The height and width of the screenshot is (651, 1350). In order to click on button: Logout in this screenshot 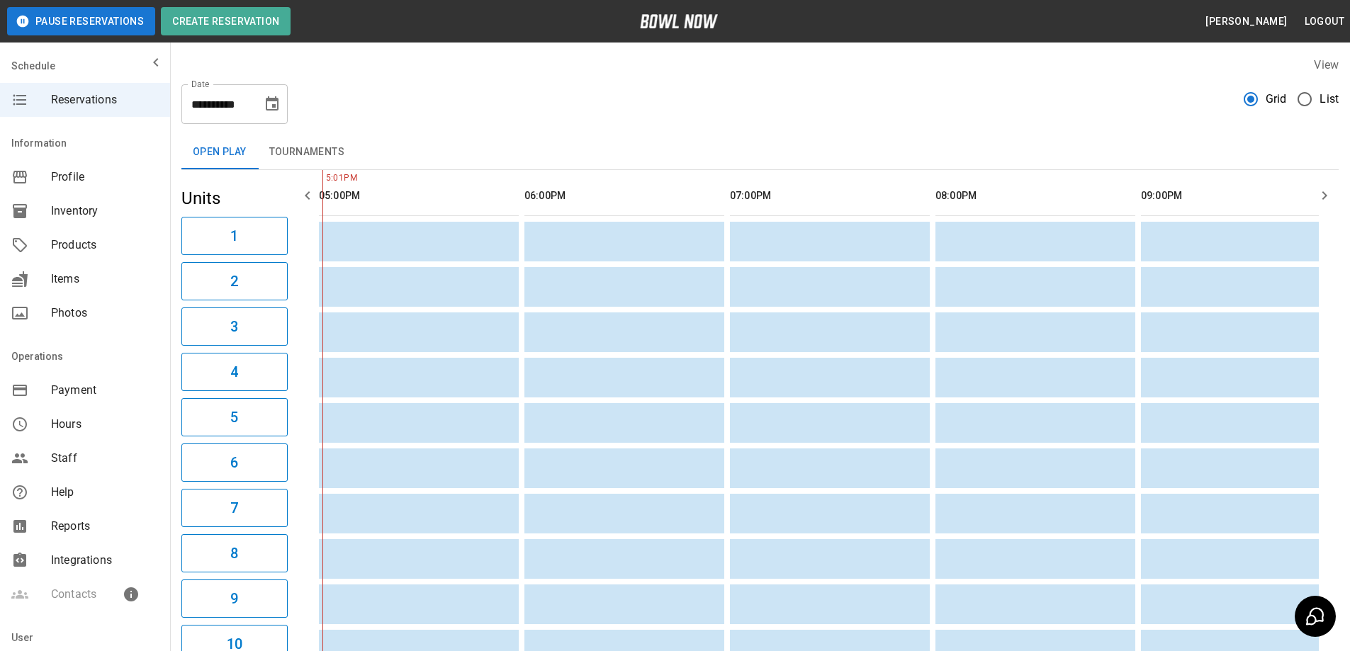, I will do `click(1325, 21)`.